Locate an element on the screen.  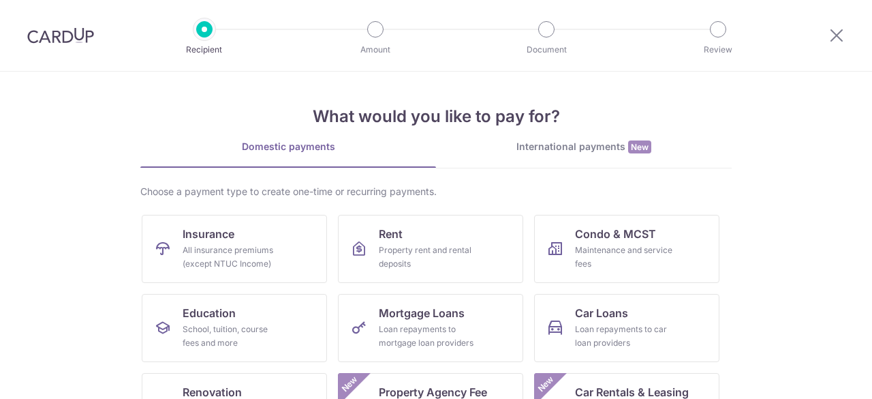
div: International payments is located at coordinates (584, 147).